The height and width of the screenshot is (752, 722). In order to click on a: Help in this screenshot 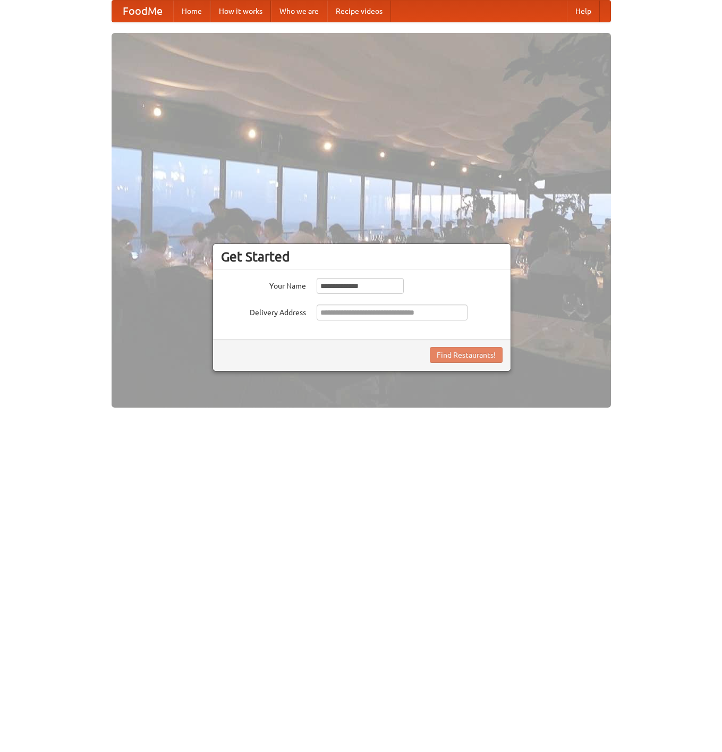, I will do `click(584, 11)`.